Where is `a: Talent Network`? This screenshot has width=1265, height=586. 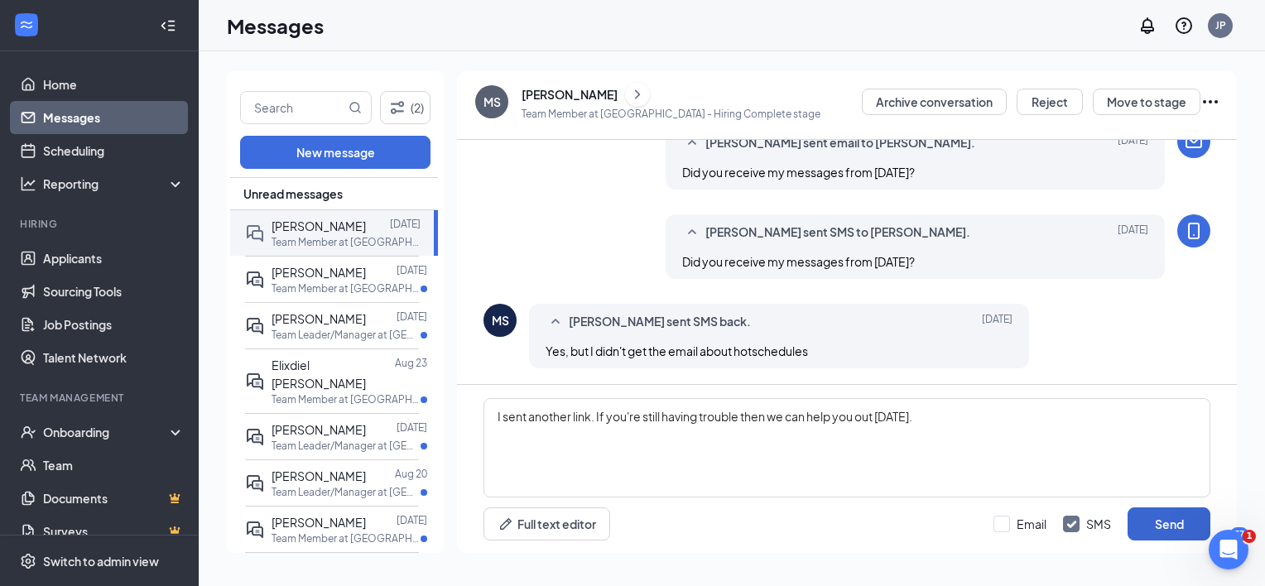
a: Talent Network is located at coordinates (113, 358).